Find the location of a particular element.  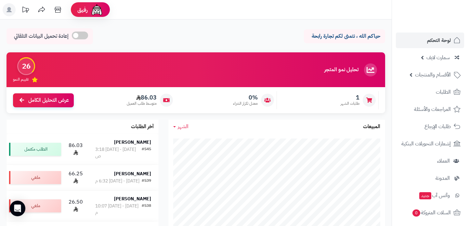

span: 86.03 is located at coordinates (142, 97).